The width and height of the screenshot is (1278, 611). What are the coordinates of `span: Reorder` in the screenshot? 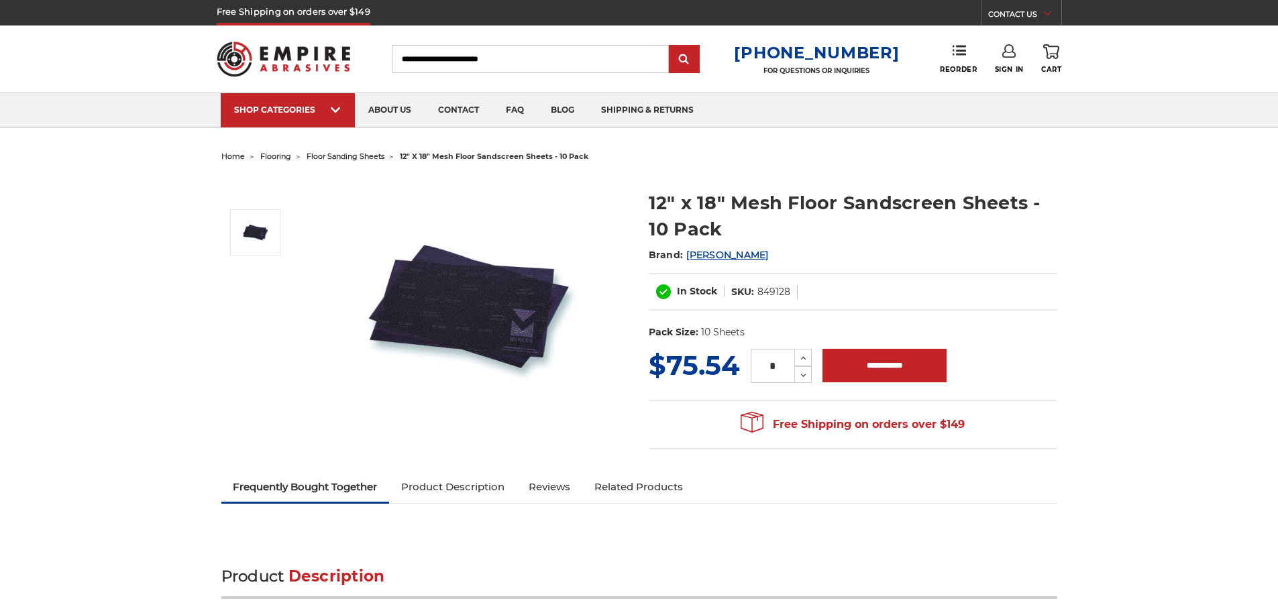 It's located at (958, 69).